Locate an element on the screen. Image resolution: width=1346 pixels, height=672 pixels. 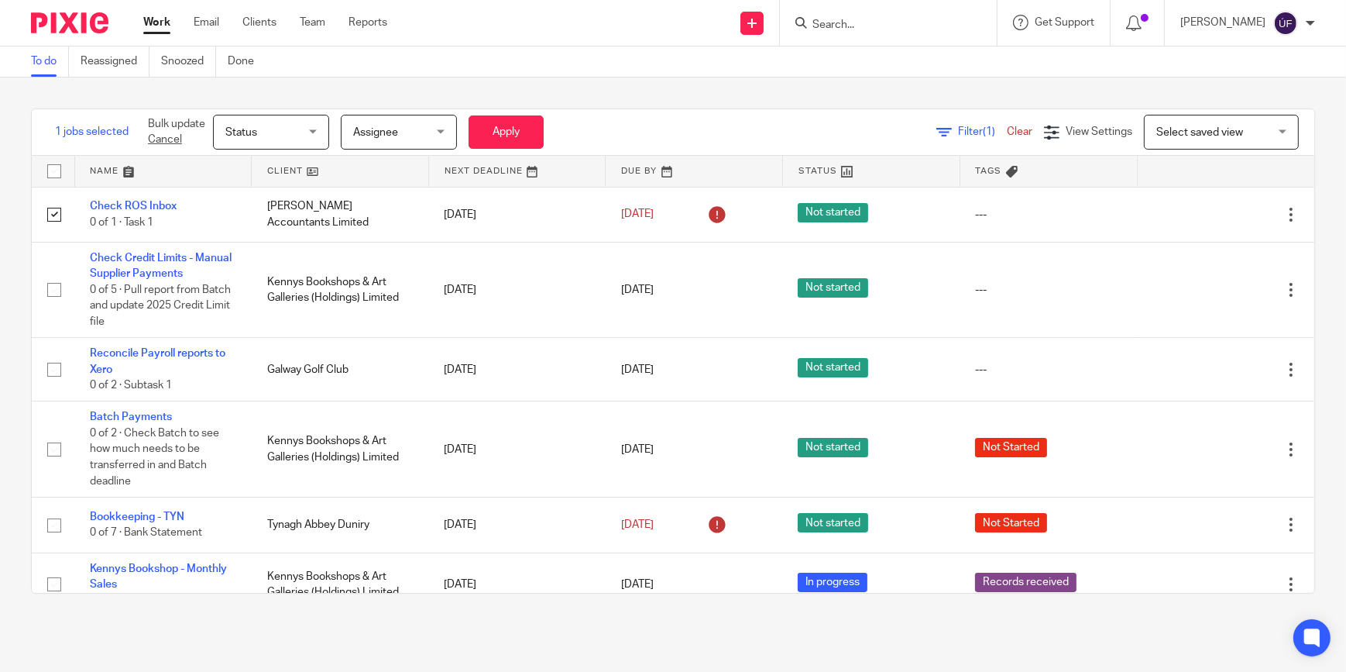
span: 0 of 1 · Task 1 is located at coordinates (122, 222).